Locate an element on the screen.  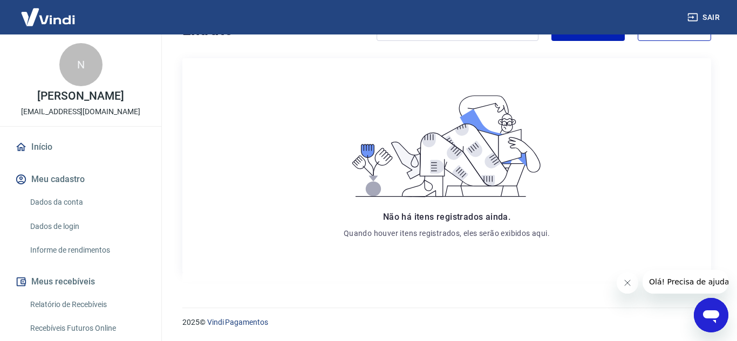
p: Quando houver itens registrados, eles serão exibidos aqui. is located at coordinates (447, 234).